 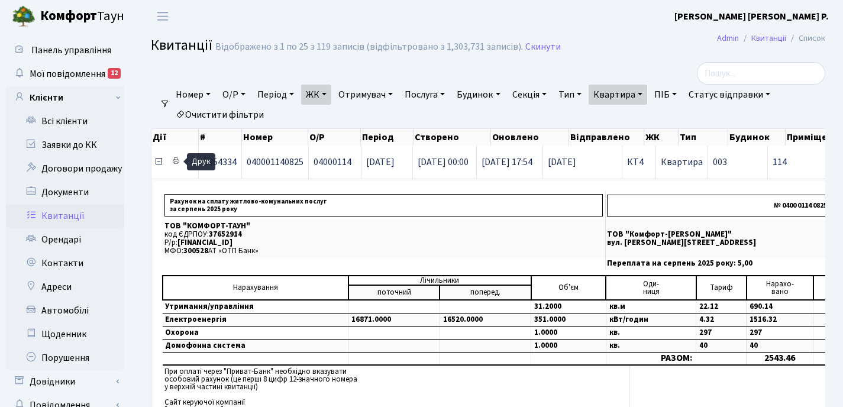 What do you see at coordinates (394, 292) in the screenshot?
I see `td: поточний` at bounding box center [394, 292].